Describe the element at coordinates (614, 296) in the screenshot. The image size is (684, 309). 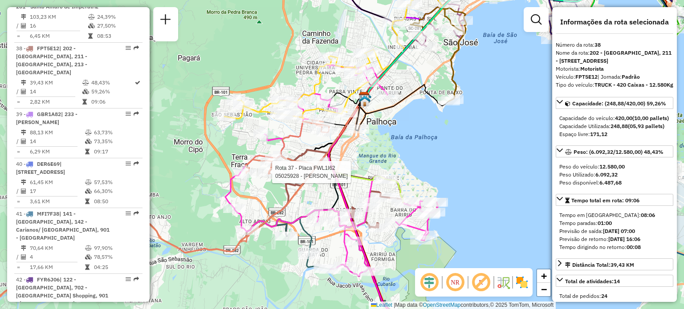
I see `div: Total de atividades:14` at that location.